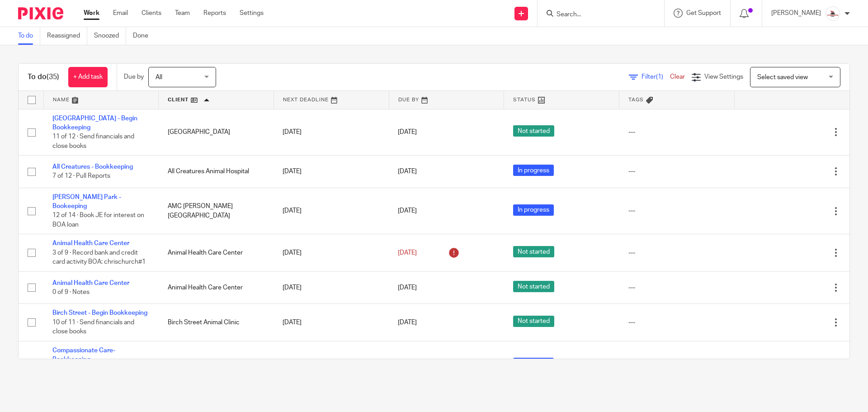 Image resolution: width=868 pixels, height=412 pixels. I want to click on td: All Creatures Animal Hospital, so click(216, 171).